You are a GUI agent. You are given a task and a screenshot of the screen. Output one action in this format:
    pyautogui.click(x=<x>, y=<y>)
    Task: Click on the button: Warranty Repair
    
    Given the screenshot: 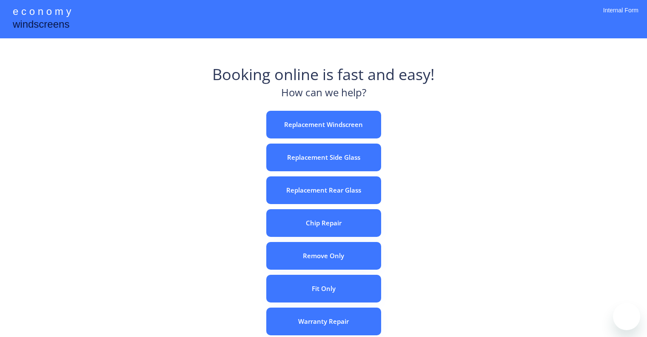 What is the action you would take?
    pyautogui.click(x=324, y=321)
    